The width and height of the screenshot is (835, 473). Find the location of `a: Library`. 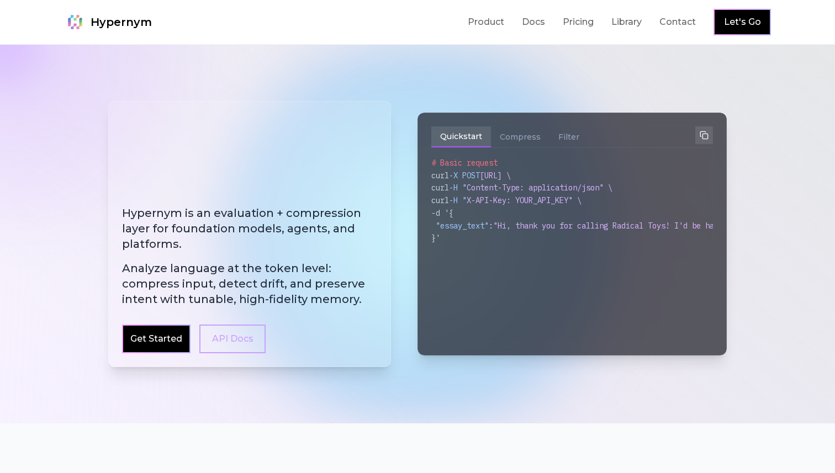

a: Library is located at coordinates (626, 22).